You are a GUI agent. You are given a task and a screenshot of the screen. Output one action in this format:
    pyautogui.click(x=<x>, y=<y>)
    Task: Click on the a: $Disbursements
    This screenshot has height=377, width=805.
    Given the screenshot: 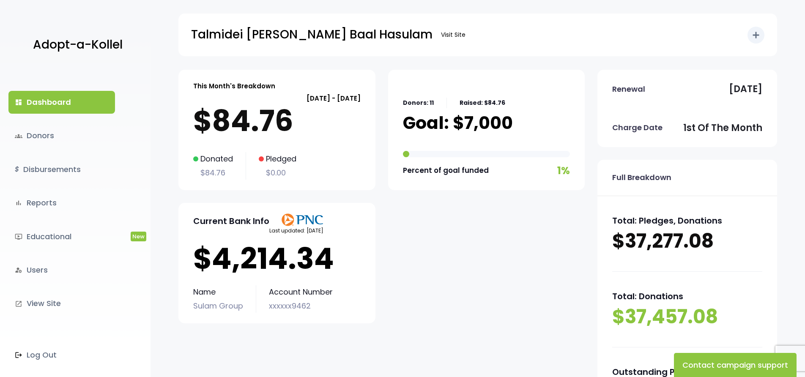 What is the action you would take?
    pyautogui.click(x=62, y=169)
    